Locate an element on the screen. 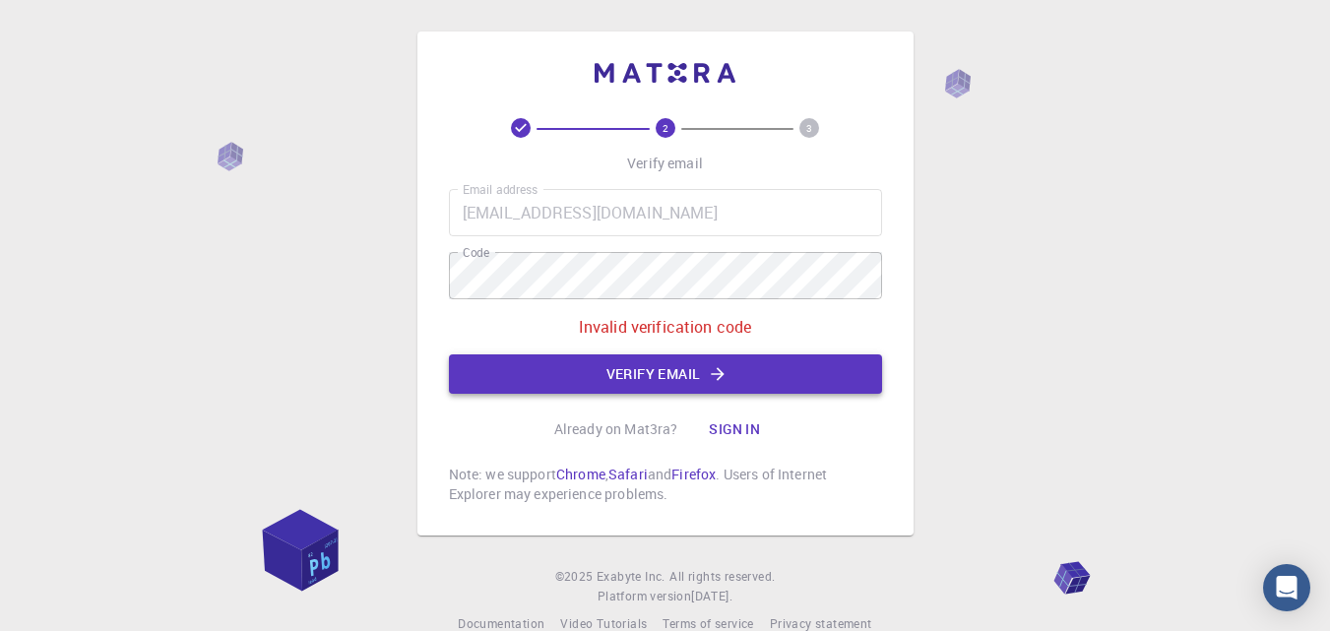 The height and width of the screenshot is (631, 1330). span: All rights reserved. is located at coordinates (722, 577).